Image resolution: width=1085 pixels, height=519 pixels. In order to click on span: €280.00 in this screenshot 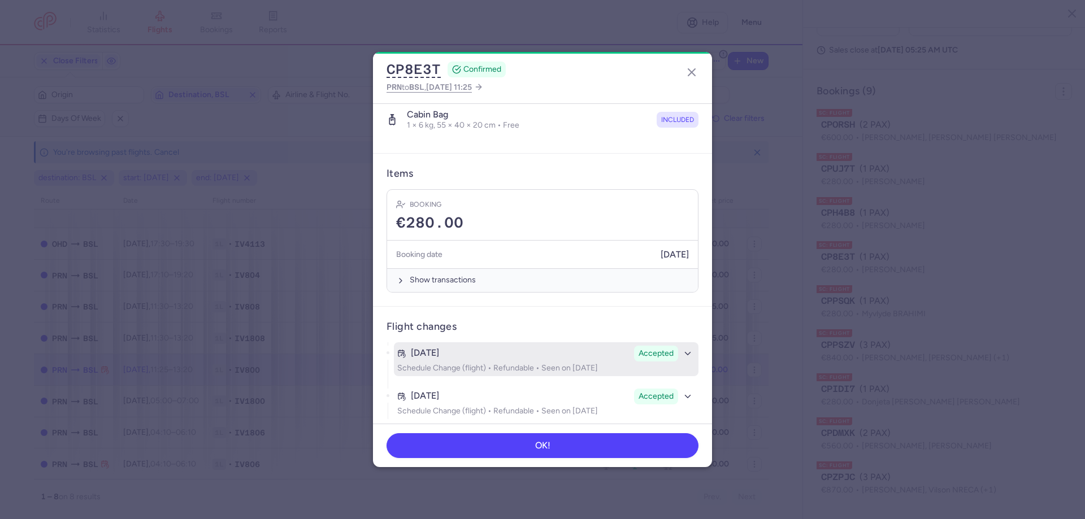, I will do `click(429, 223)`.